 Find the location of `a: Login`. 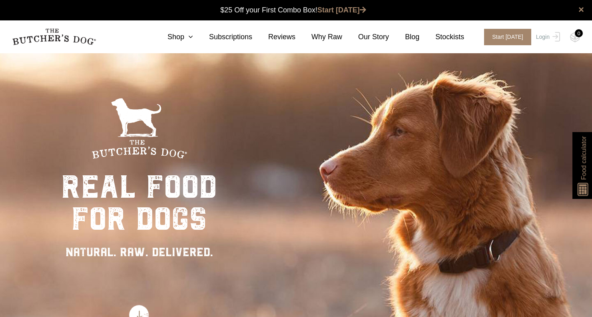

a: Login is located at coordinates (547, 37).